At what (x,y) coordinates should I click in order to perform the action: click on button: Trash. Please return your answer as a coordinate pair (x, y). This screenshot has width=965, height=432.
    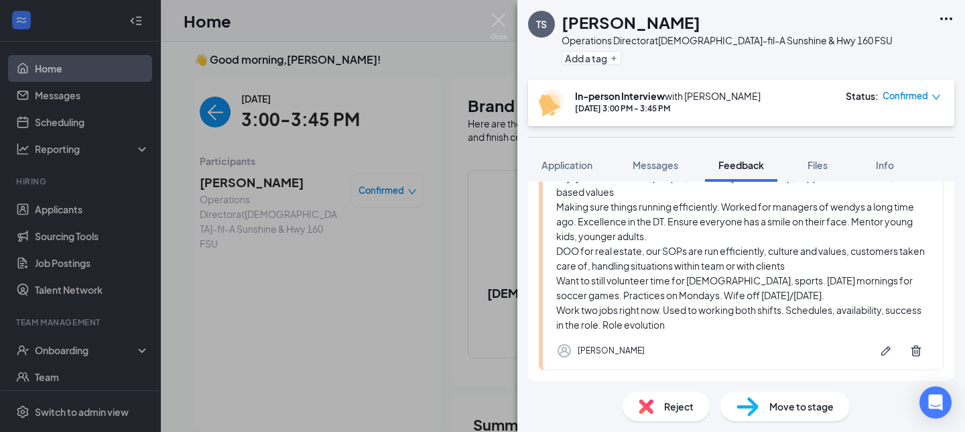
    Looking at the image, I should click on (916, 351).